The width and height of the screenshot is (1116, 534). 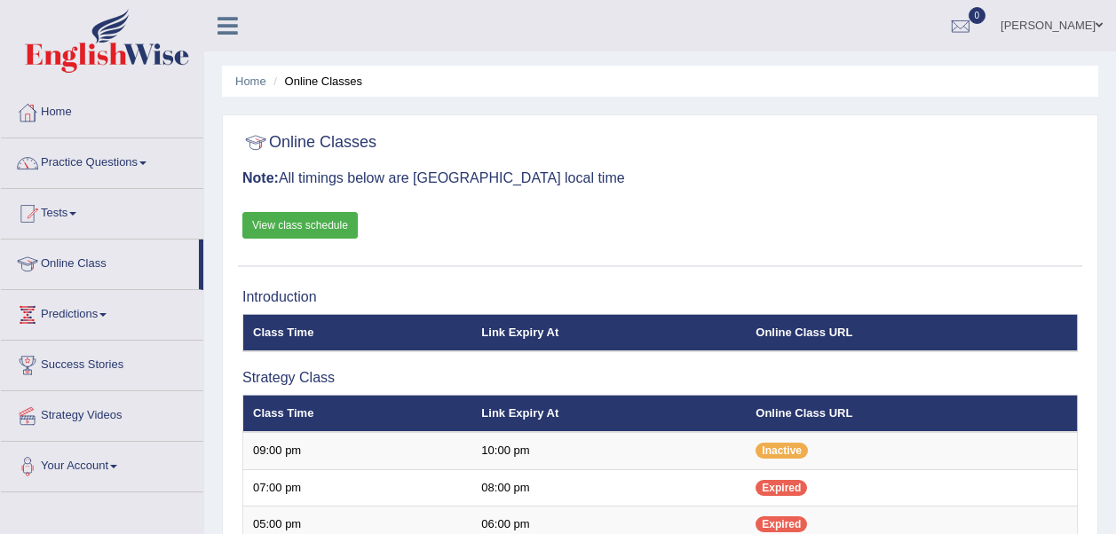 I want to click on a: Tests, so click(x=102, y=211).